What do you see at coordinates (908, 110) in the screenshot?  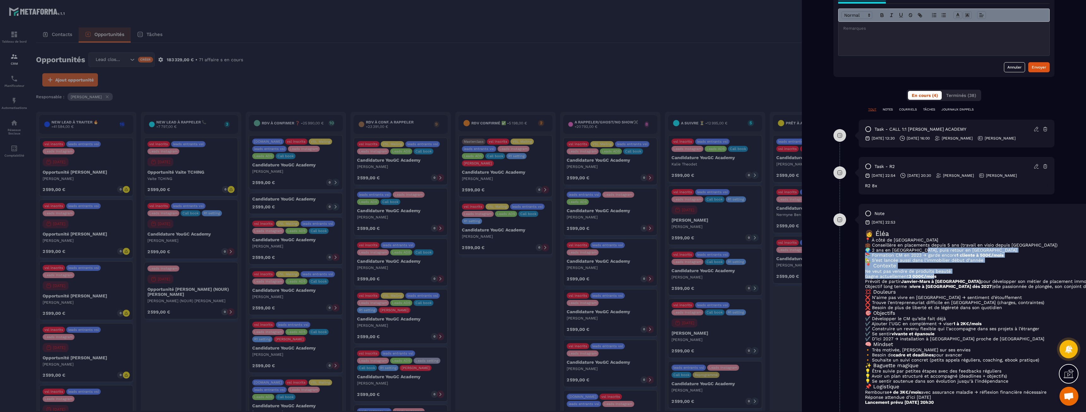 I see `p: COURRIELS` at bounding box center [908, 110].